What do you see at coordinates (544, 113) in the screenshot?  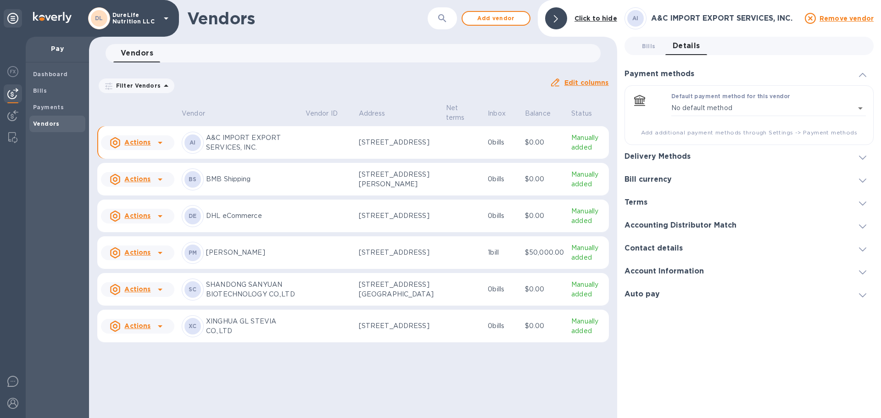 I see `span: Balance` at bounding box center [544, 113].